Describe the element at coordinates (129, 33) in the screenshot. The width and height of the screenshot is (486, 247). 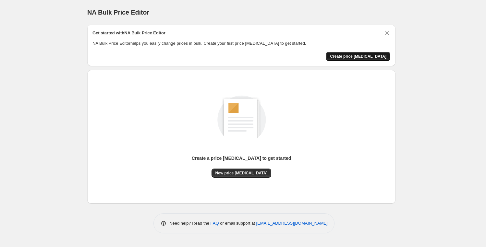
I see `h2: Get started with NA Bulk Price Editor` at that location.